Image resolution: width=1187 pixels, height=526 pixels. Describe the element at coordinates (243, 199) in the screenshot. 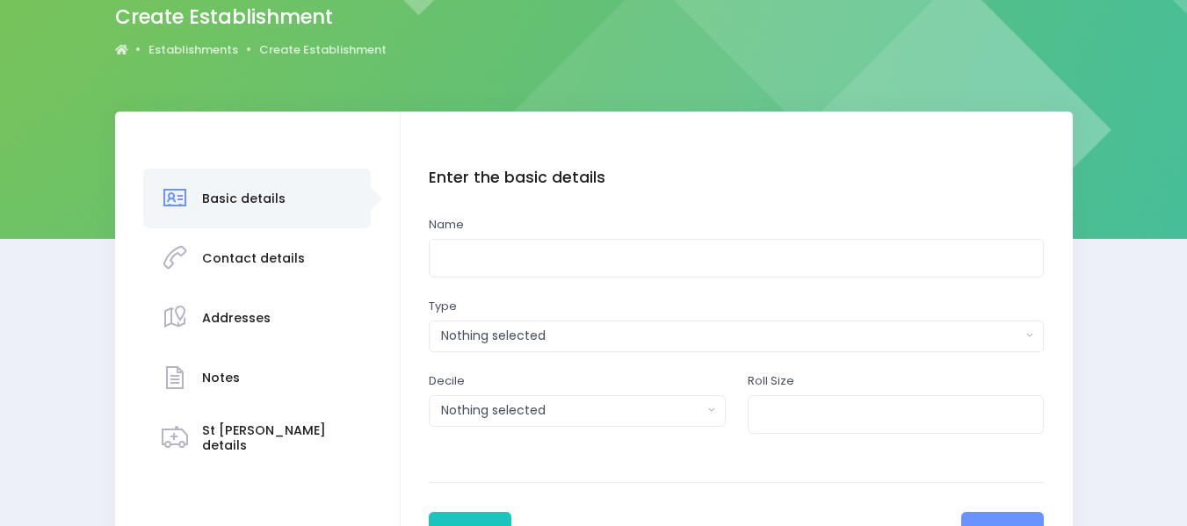

I see `h3: Basic details` at that location.